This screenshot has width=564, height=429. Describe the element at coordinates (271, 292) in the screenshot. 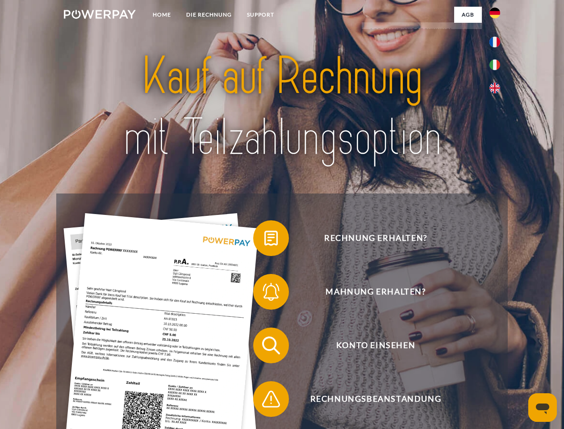

I see `img: qb_bell.svg` at that location.